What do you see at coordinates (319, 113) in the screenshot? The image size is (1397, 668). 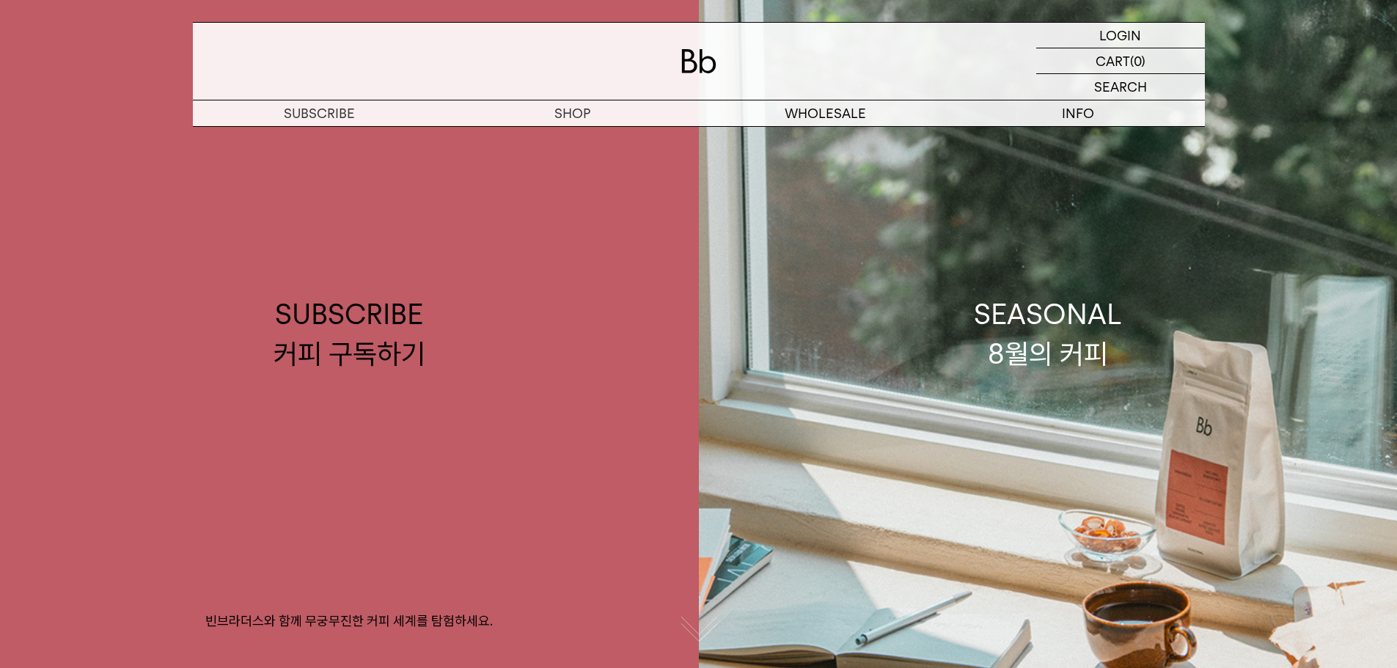 I see `a: SUBSCRIBE` at bounding box center [319, 113].